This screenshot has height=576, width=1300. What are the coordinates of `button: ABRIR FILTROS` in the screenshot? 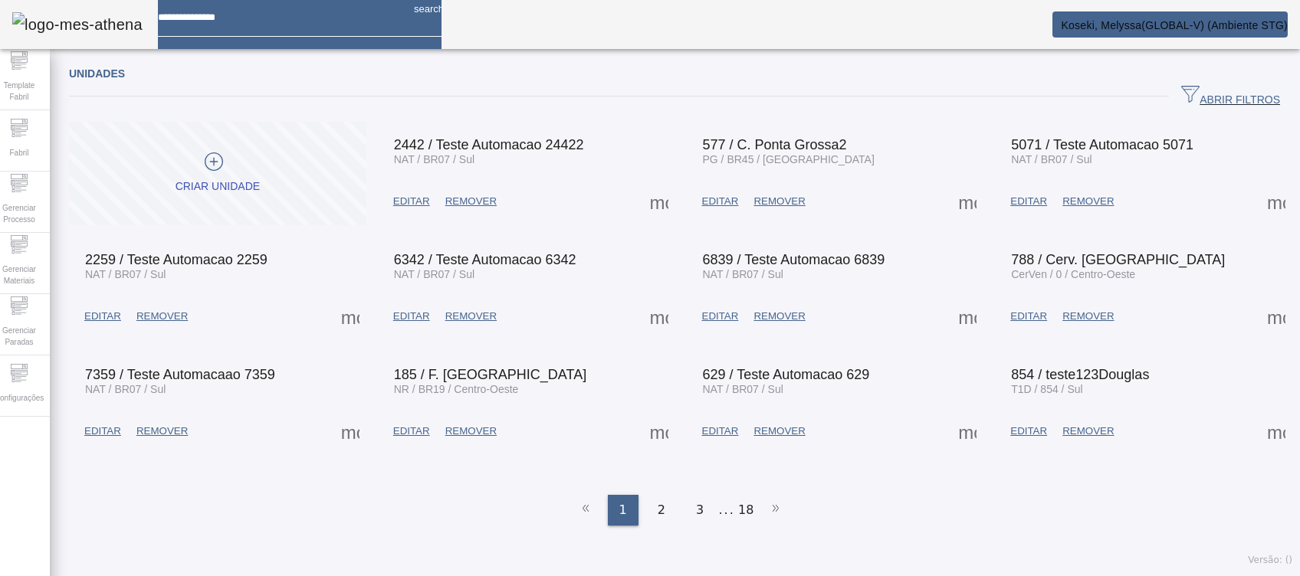 It's located at (1230, 97).